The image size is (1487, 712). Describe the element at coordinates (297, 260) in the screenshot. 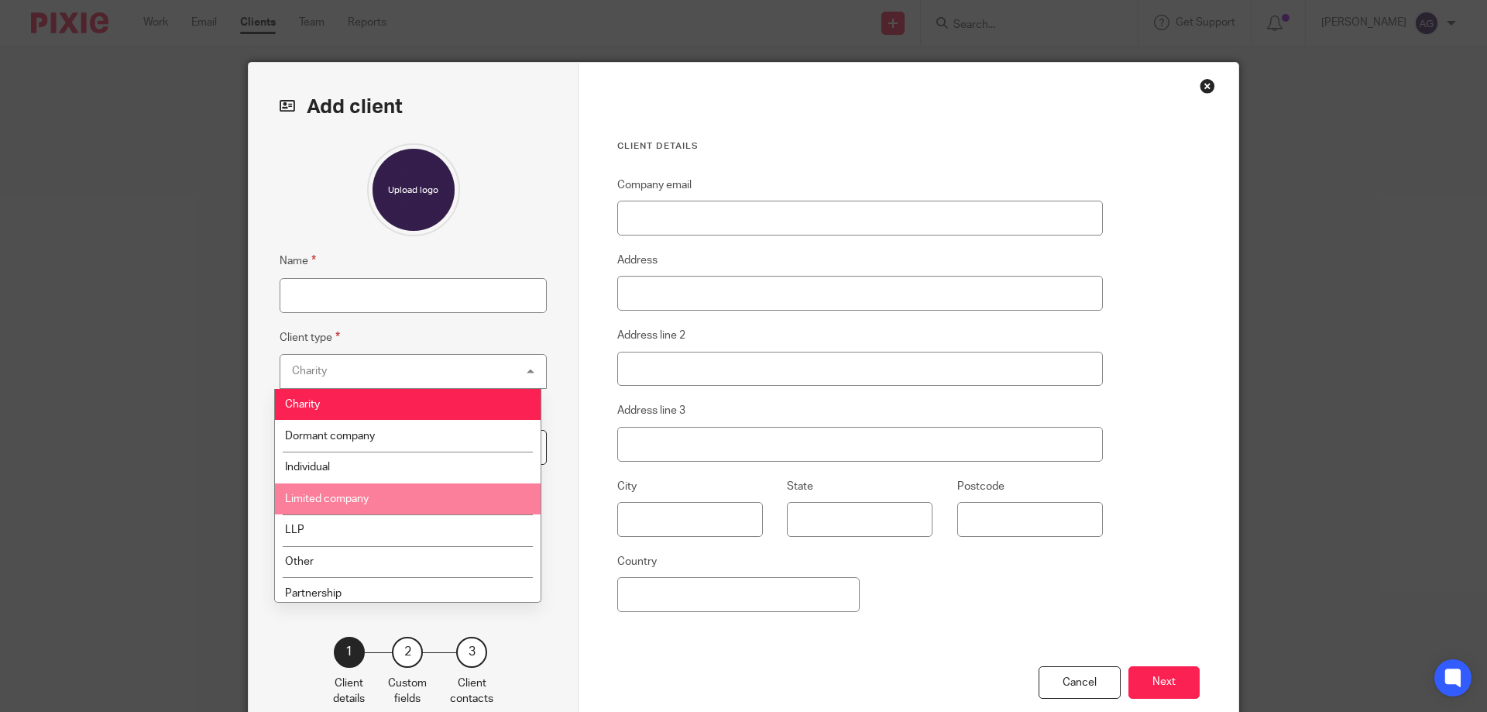

I see `label: Name` at that location.